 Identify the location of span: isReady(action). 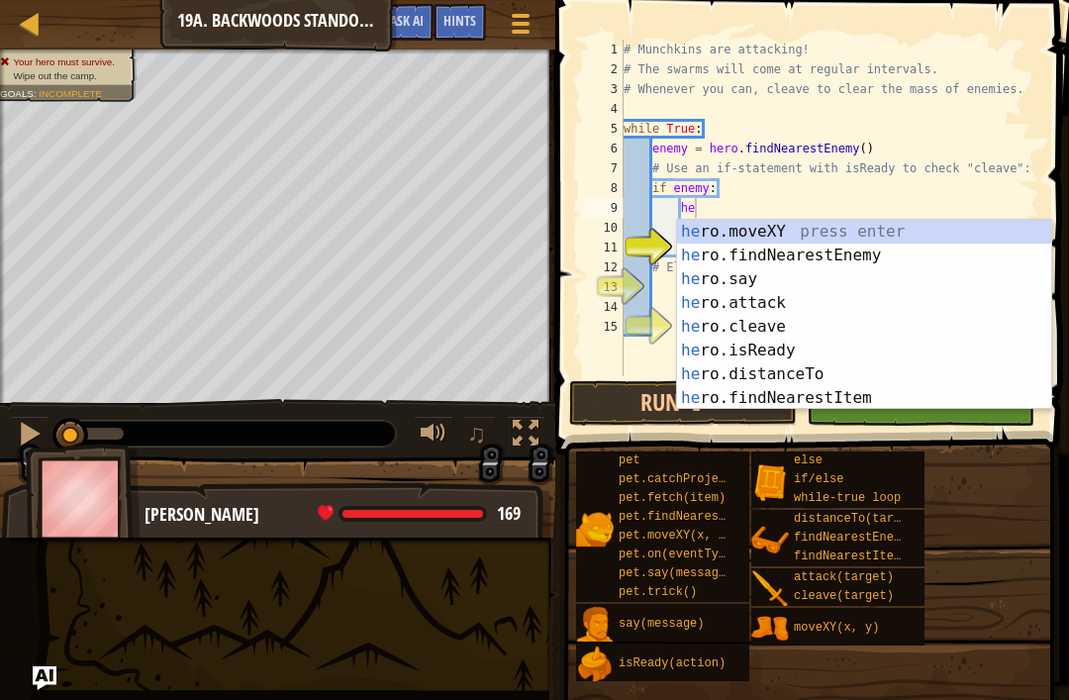
(672, 663).